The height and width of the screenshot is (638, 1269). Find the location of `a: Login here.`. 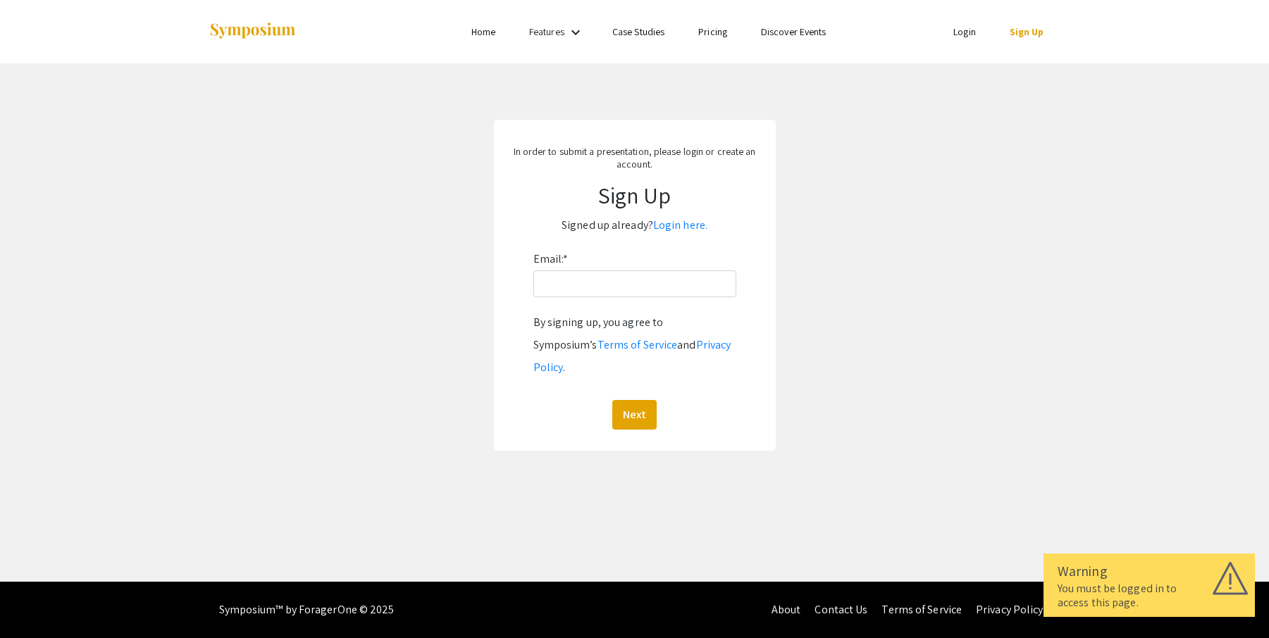

a: Login here. is located at coordinates (680, 225).